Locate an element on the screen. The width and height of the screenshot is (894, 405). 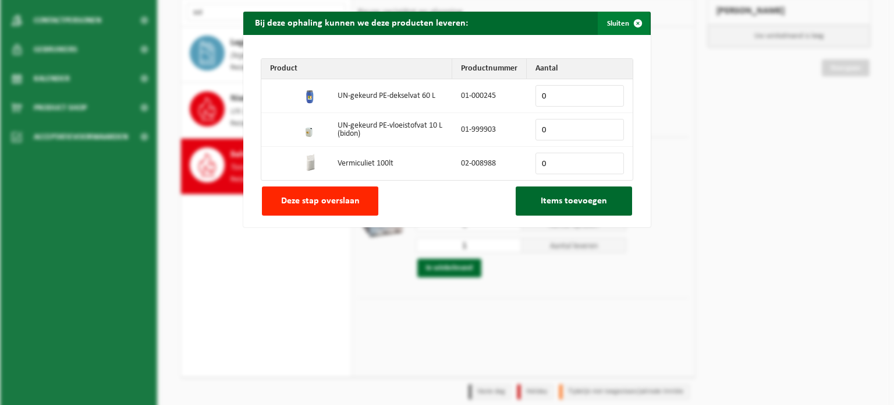
h2: Bij deze ophaling kunnen we deze producten leveren: is located at coordinates (362, 23).